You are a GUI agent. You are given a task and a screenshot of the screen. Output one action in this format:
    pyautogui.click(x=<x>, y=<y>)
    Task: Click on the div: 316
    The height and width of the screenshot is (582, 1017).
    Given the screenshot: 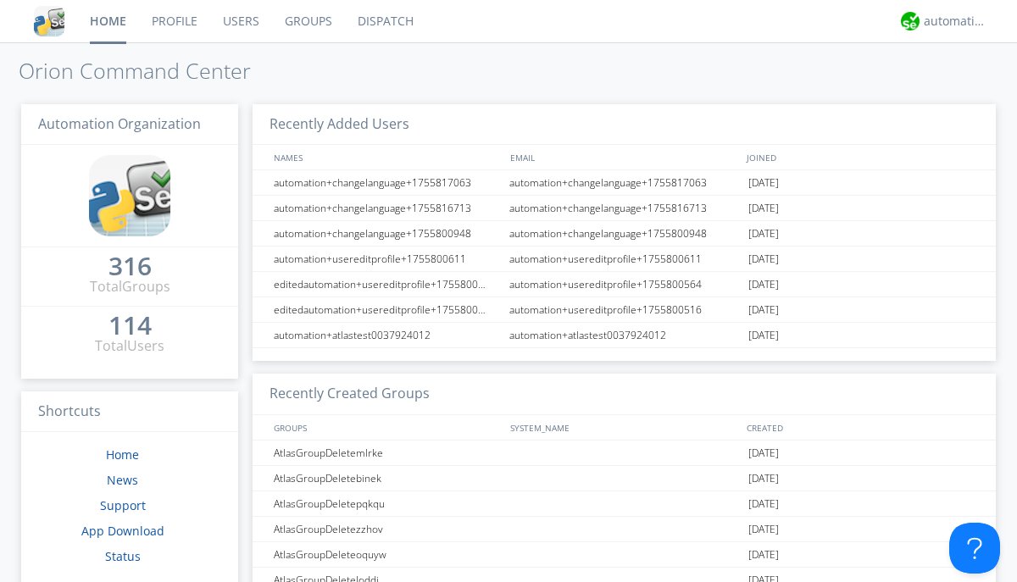 What is the action you would take?
    pyautogui.click(x=130, y=266)
    